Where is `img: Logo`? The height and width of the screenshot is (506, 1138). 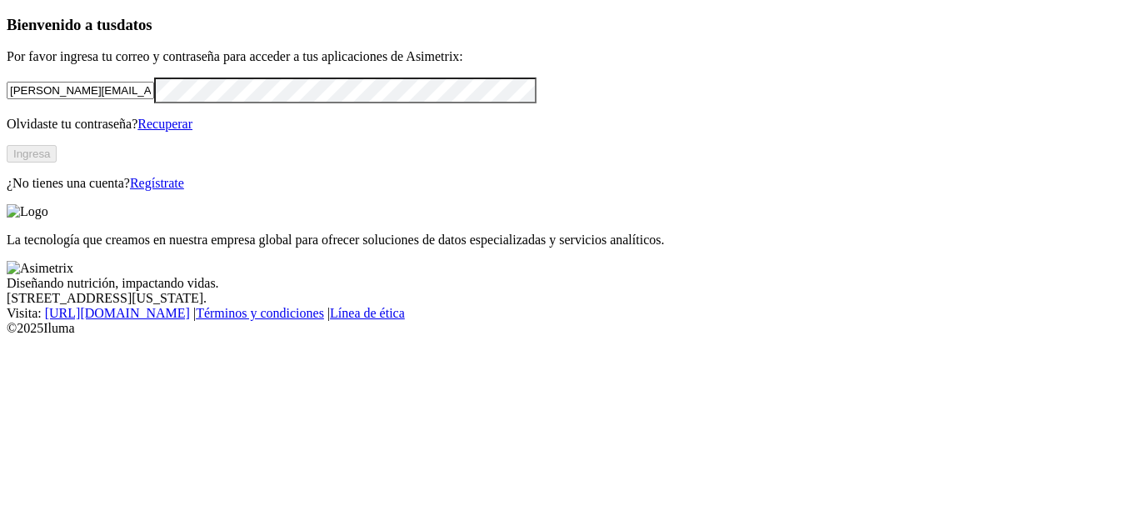 img: Logo is located at coordinates (27, 212).